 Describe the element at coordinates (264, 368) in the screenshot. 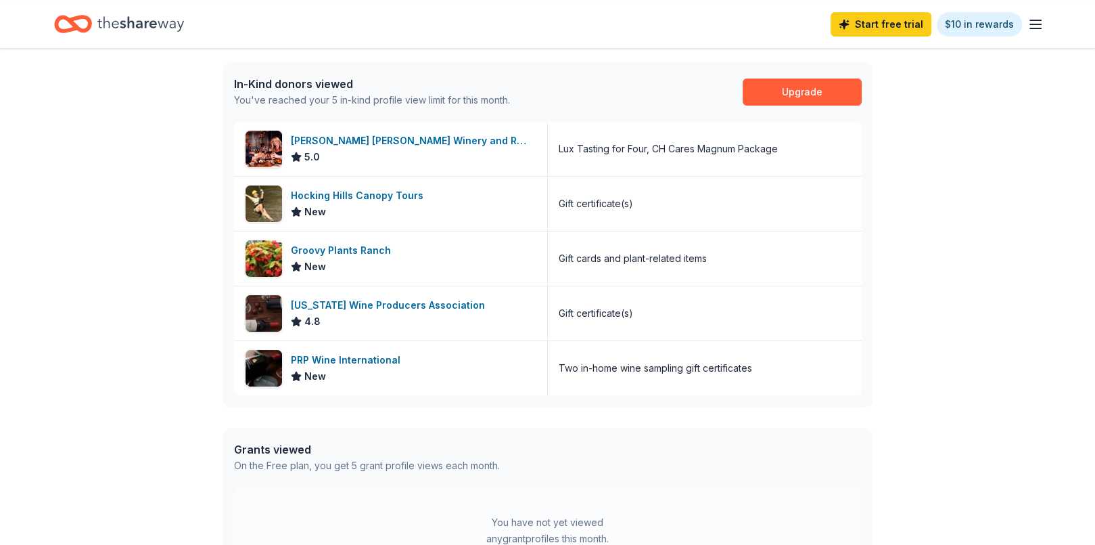

I see `img: Image for PRP Wine International` at that location.